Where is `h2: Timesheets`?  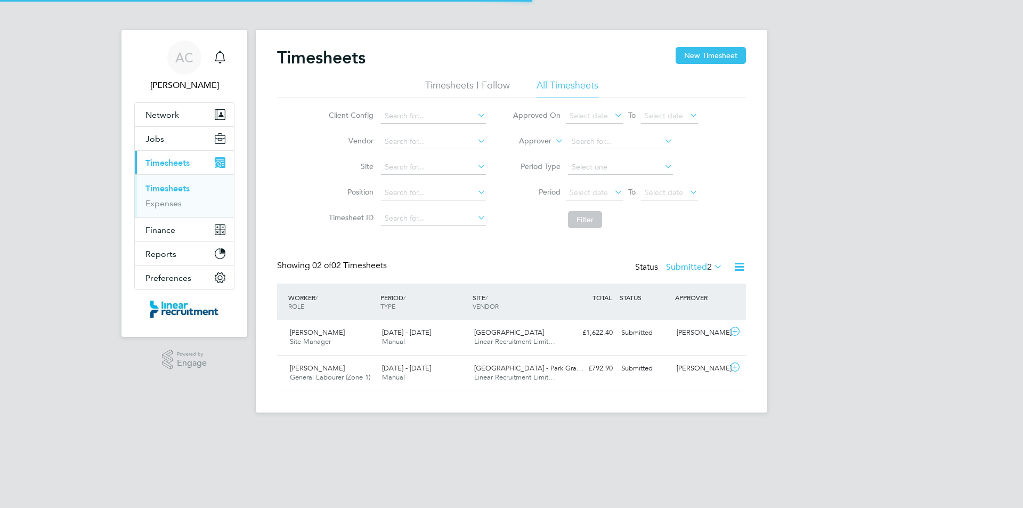
h2: Timesheets is located at coordinates (321, 58).